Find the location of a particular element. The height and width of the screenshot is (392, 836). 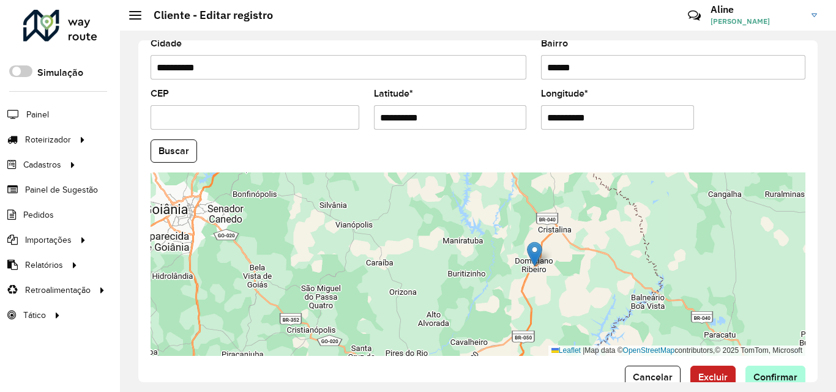

h3: Aline is located at coordinates (757, 9).